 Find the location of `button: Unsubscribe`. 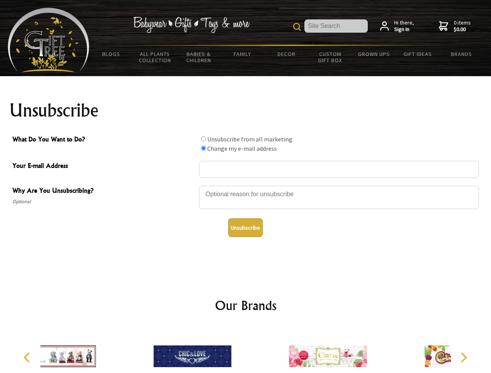

button: Unsubscribe is located at coordinates (245, 228).